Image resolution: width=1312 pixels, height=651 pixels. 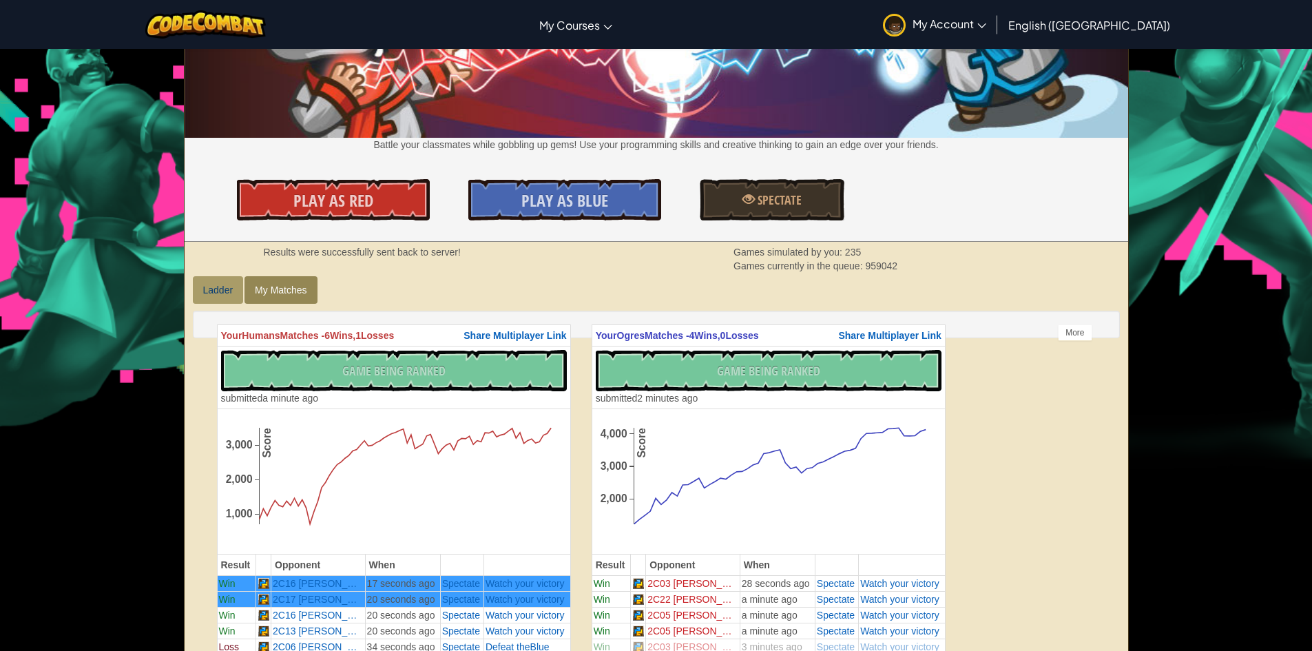 I want to click on span: 235, so click(x=853, y=252).